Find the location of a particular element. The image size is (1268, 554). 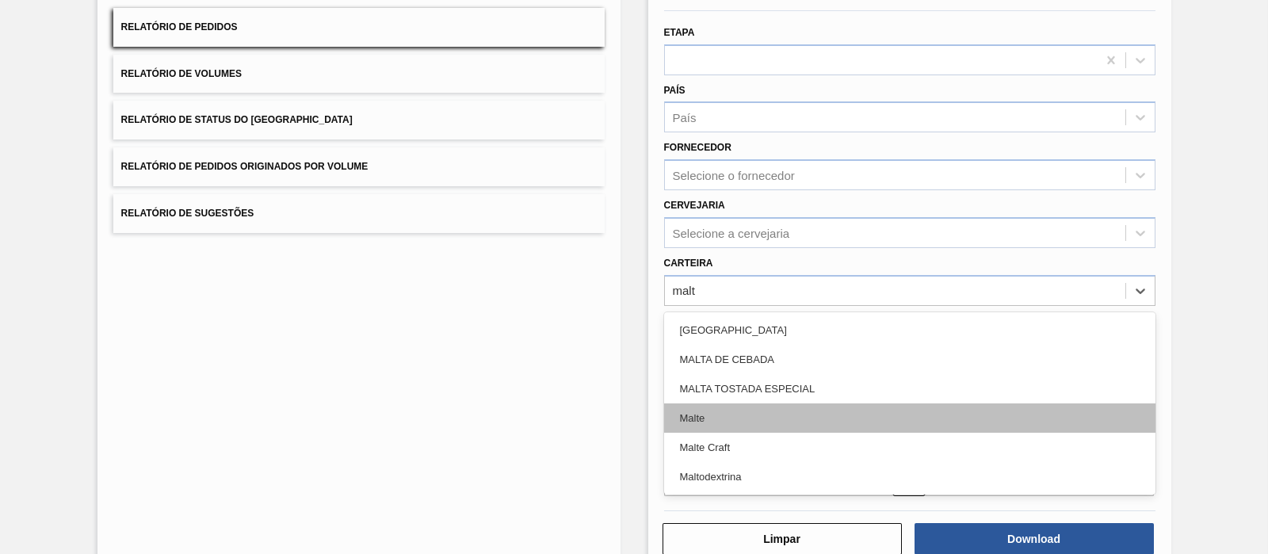

div: Selecione a cervejaria is located at coordinates (732, 232).